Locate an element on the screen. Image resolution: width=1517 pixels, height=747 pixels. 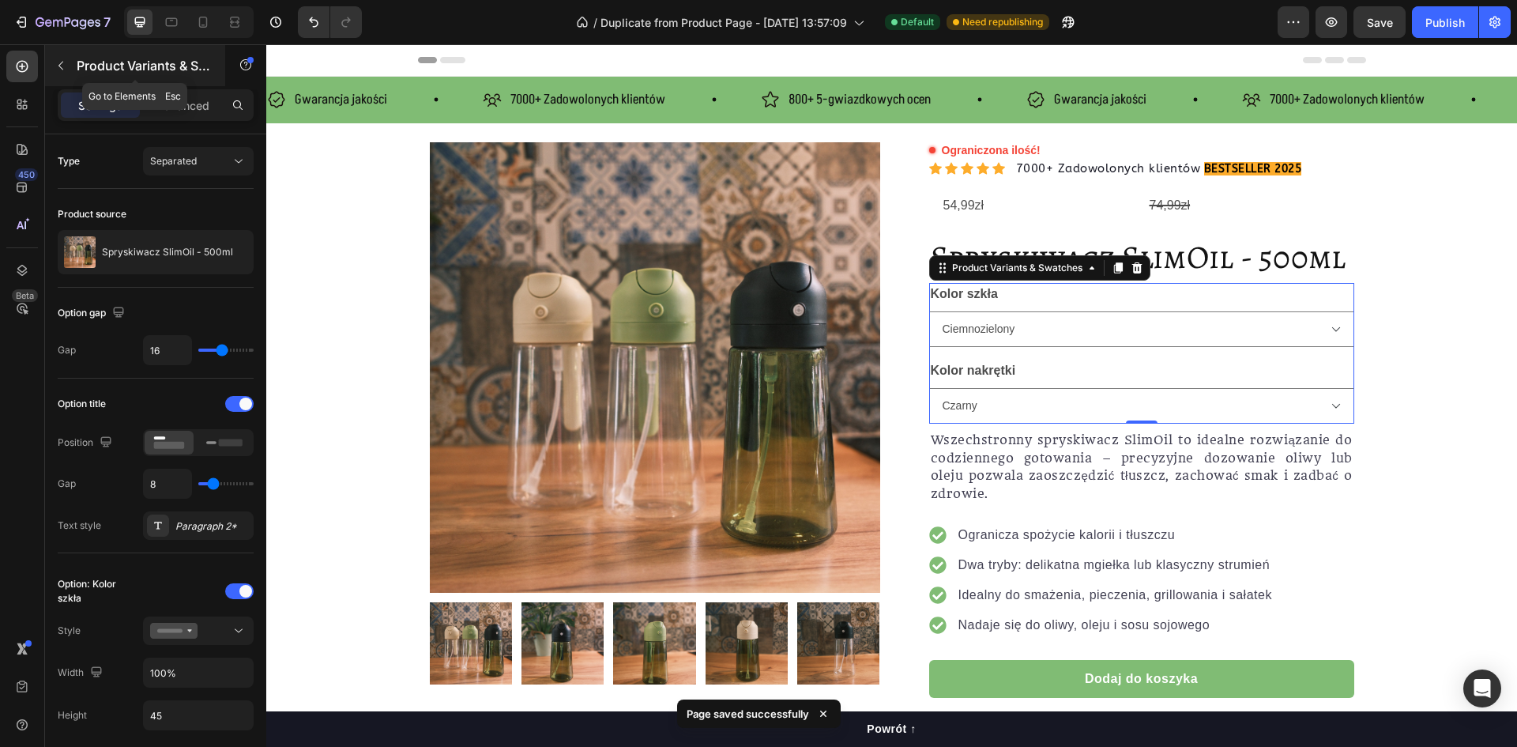
span: Ograniczona ilość! is located at coordinates (725, 106).